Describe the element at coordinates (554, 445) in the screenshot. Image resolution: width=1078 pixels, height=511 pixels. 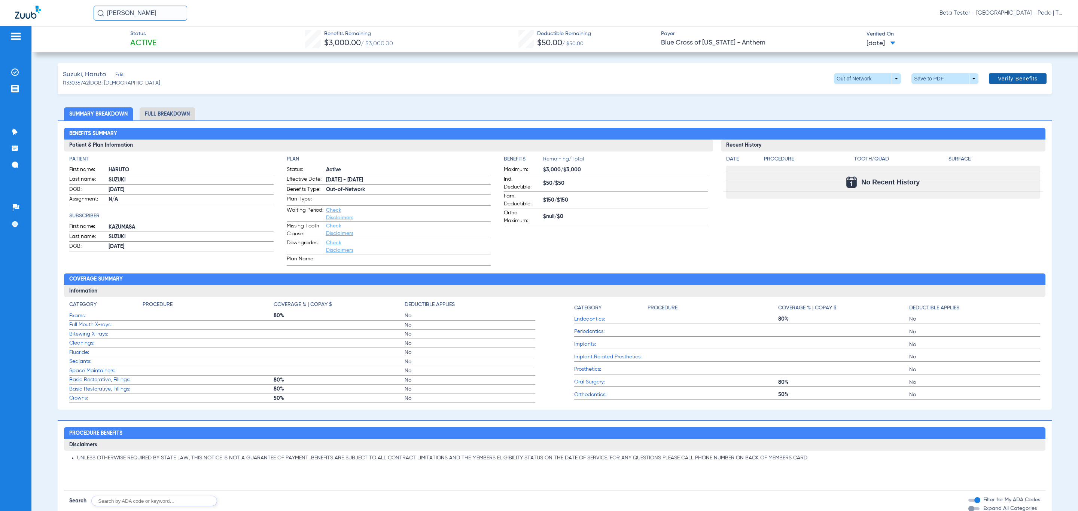
I see `h3: Disclaimers` at that location.